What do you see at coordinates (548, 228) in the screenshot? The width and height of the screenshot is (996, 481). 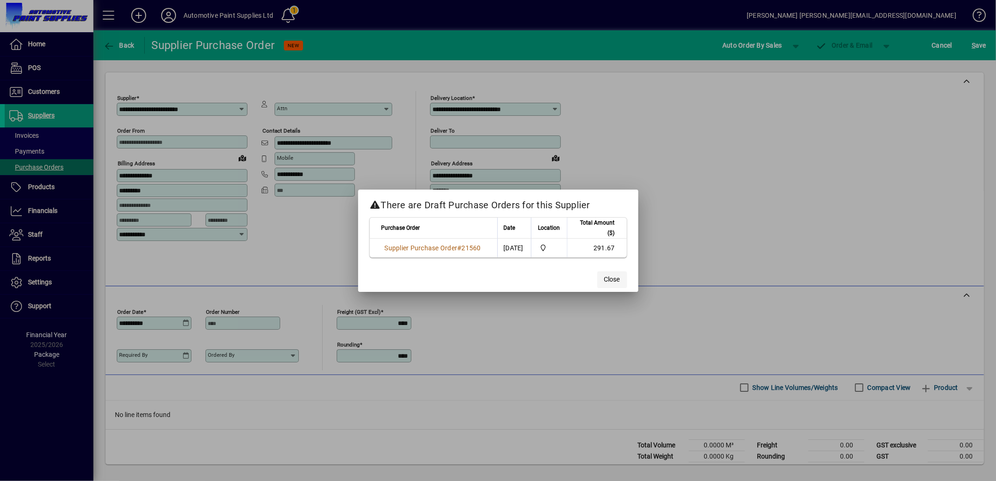 I see `span: Location` at bounding box center [548, 228].